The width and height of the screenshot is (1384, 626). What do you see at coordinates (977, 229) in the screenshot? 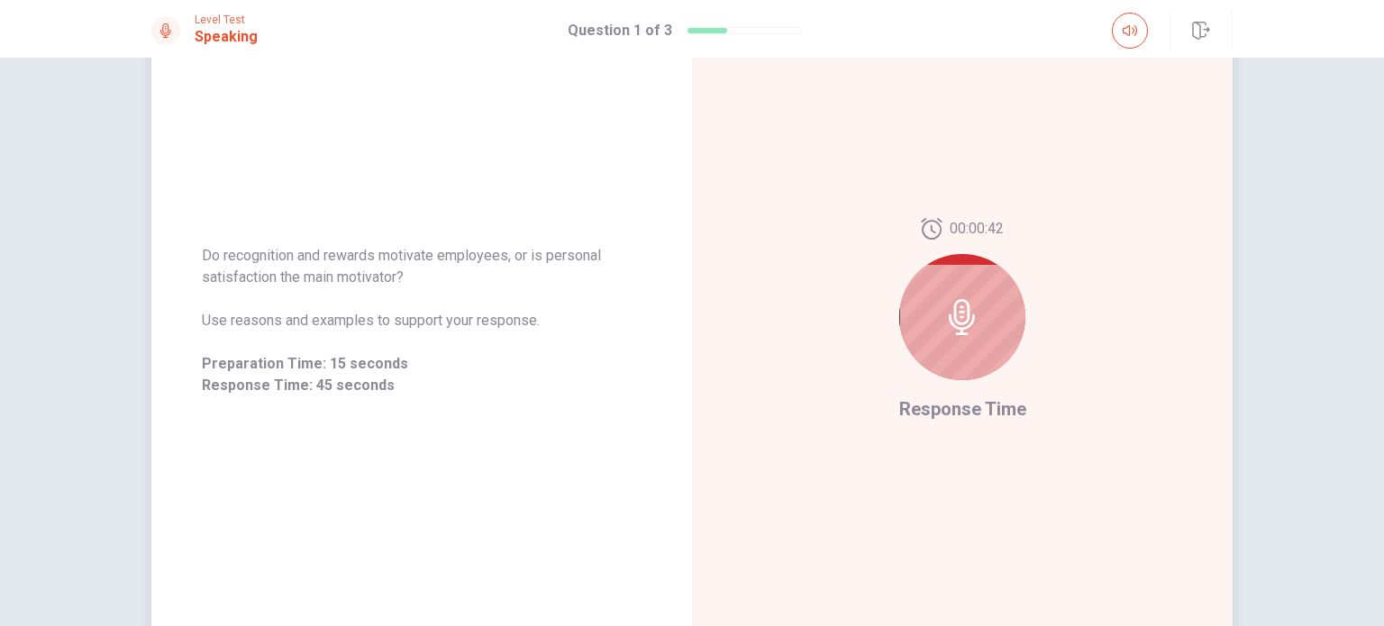
I see `span: 00:00:42` at bounding box center [977, 229].